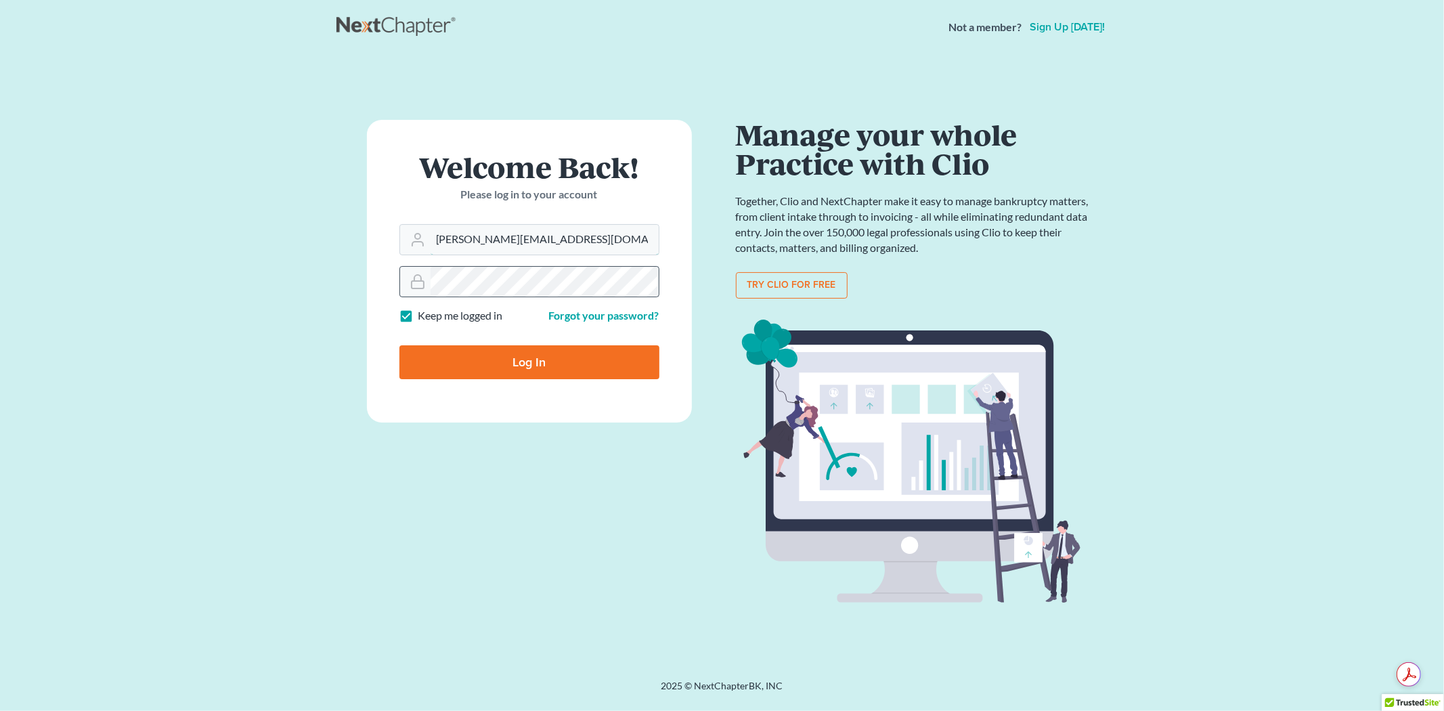  What do you see at coordinates (529, 362) in the screenshot?
I see `input: Log In` at bounding box center [529, 362].